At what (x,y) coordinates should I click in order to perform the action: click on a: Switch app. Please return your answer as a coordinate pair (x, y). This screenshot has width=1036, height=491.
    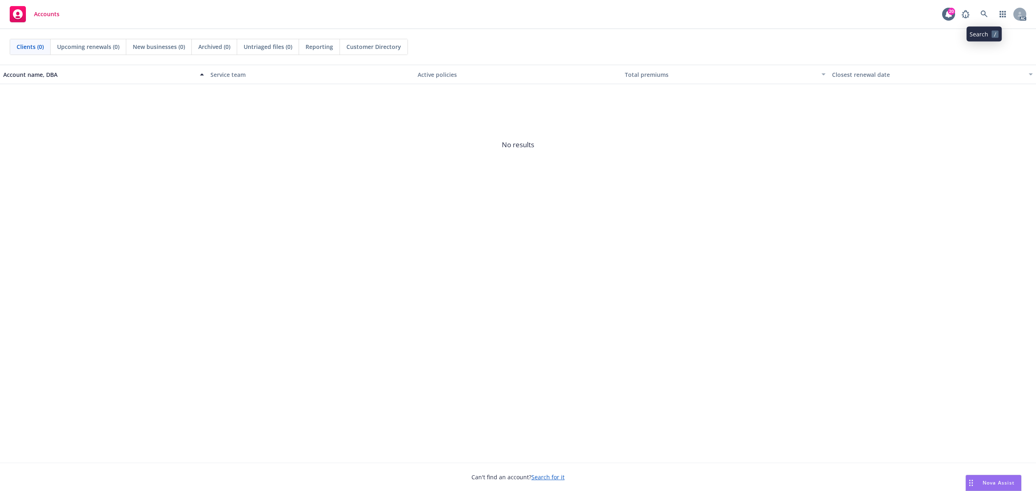
    Looking at the image, I should click on (1002, 14).